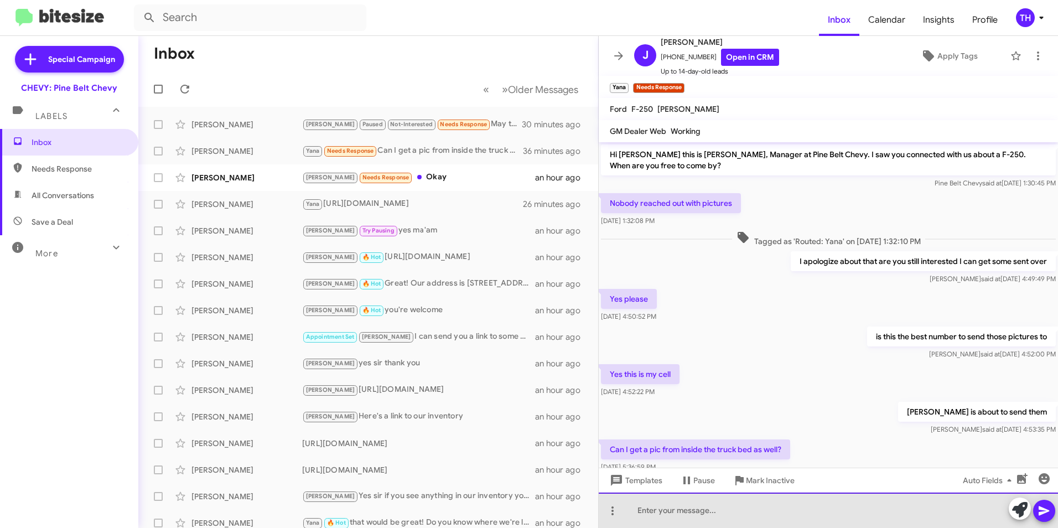 The height and width of the screenshot is (528, 1058). What do you see at coordinates (704, 480) in the screenshot?
I see `span: Pause` at bounding box center [704, 480].